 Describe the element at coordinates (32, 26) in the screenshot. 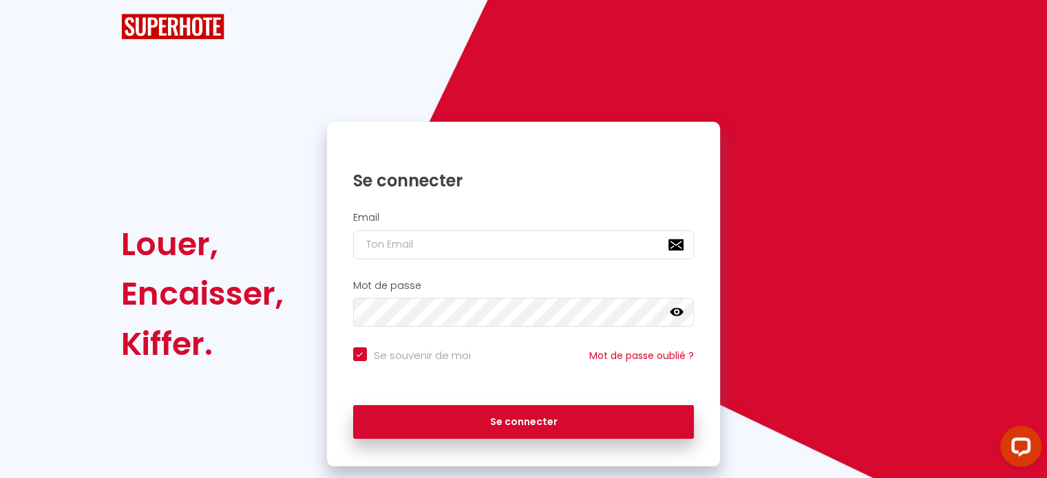

I see `button: Open LiveChat chat widget` at that location.